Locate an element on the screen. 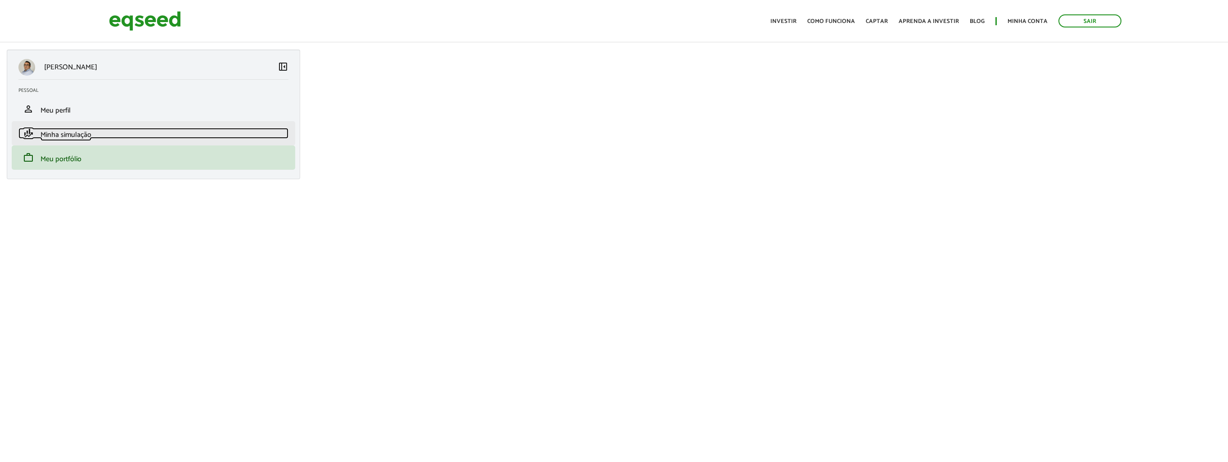  span: Meu portfólio is located at coordinates (61, 159).